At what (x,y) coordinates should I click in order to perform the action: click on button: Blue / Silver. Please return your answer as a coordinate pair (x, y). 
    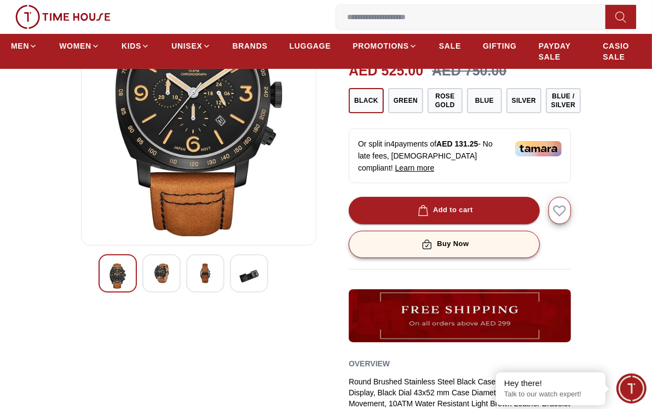
    Looking at the image, I should click on (563, 101).